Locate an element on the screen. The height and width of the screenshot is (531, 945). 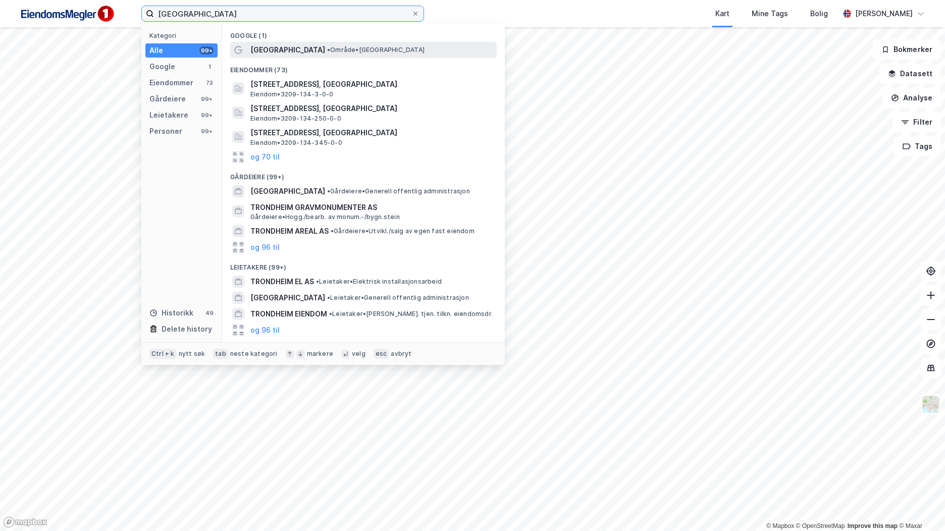
span: TRONDHEIM GRAVMONUMENTER AS is located at coordinates (372, 207).